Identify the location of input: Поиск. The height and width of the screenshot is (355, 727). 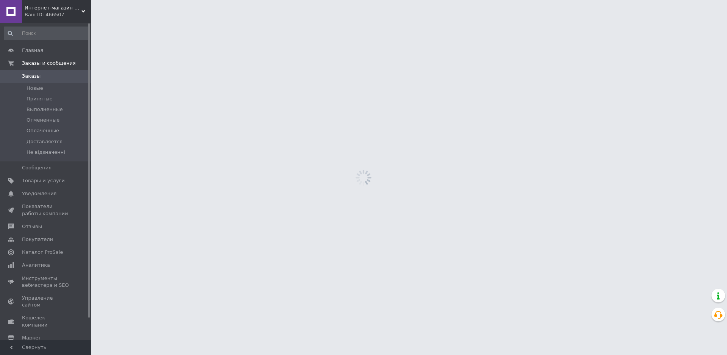
(47, 33).